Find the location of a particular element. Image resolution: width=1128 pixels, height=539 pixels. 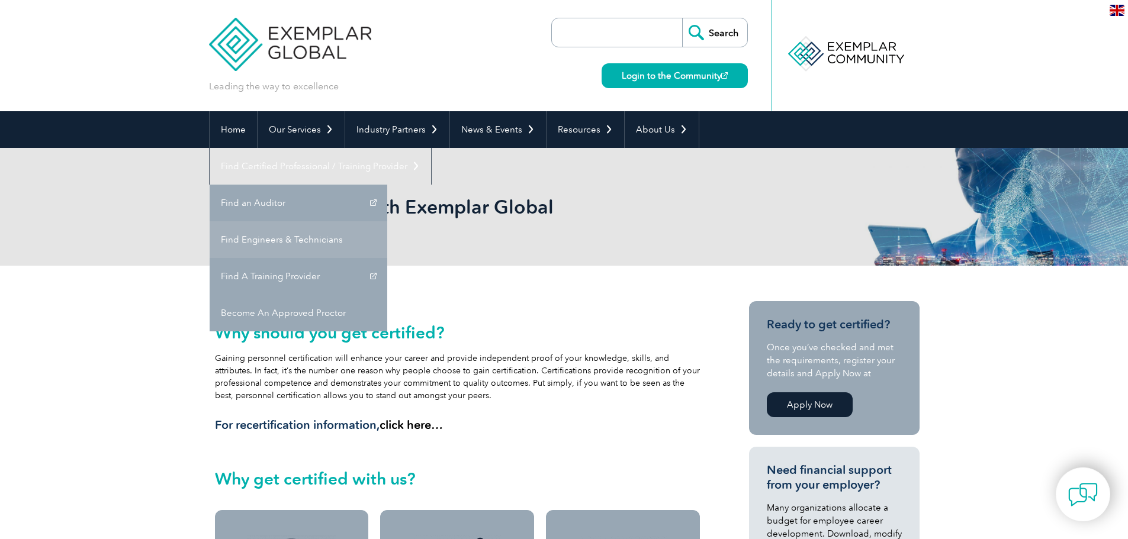

a: Our Services is located at coordinates (301, 130).